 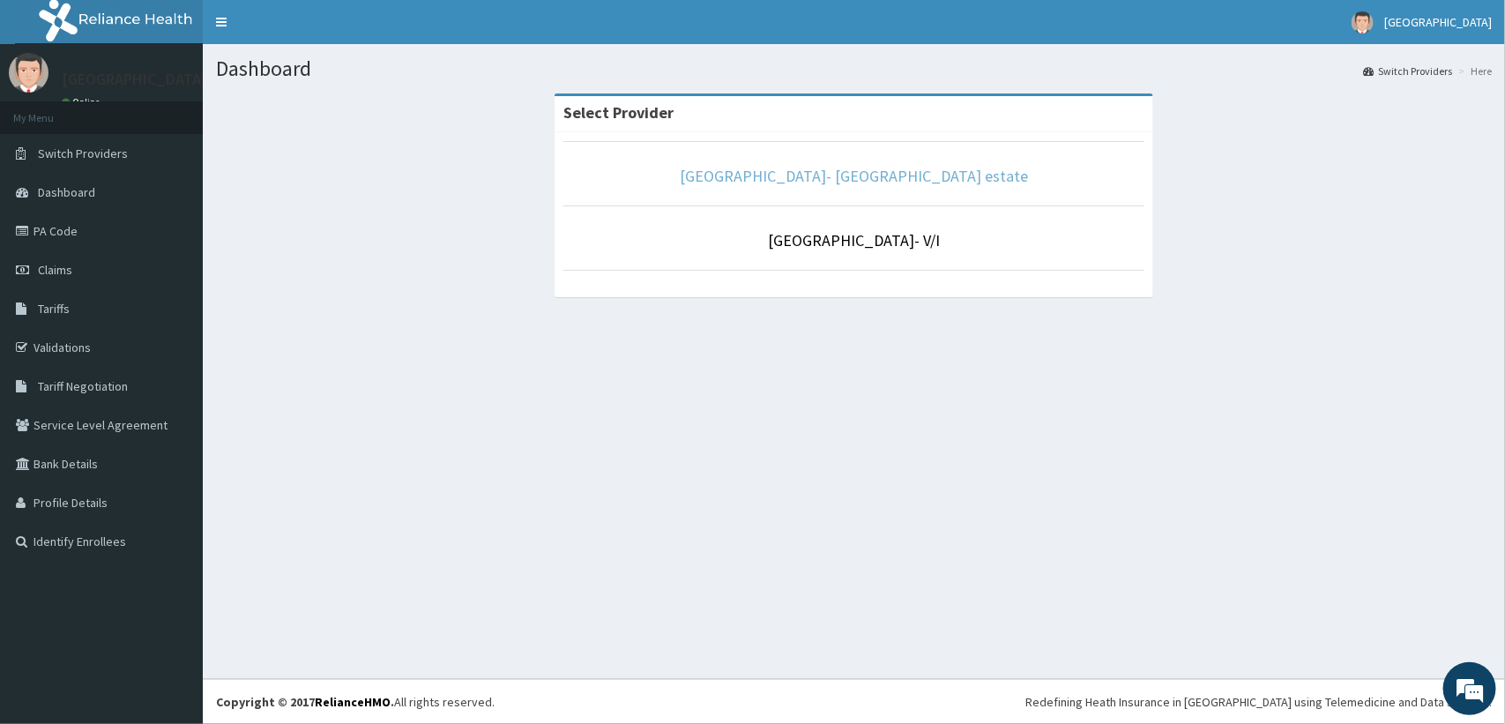 What do you see at coordinates (83, 153) in the screenshot?
I see `span: Switch Providers` at bounding box center [83, 153].